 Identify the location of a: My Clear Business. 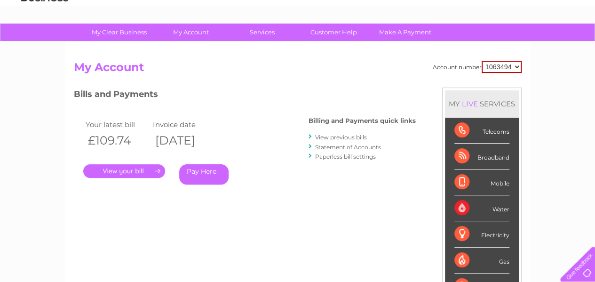
(119, 32).